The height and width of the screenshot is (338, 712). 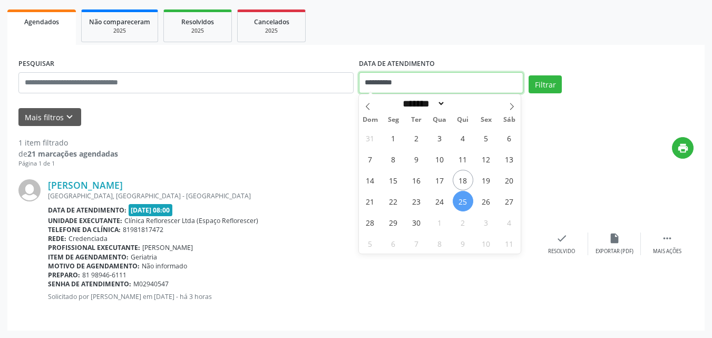 What do you see at coordinates (509, 138) in the screenshot?
I see `span: Setembro 6, 2025` at bounding box center [509, 138].